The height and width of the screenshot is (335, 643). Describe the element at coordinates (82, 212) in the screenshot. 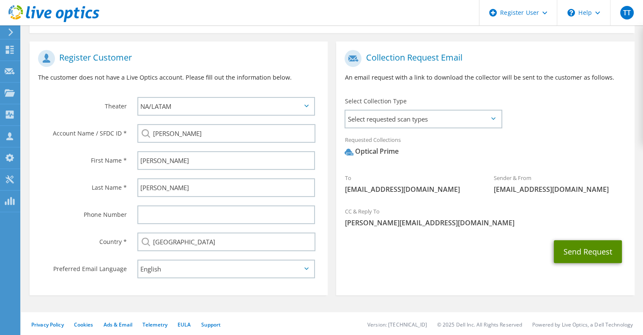

I see `label: Phone Number` at that location.